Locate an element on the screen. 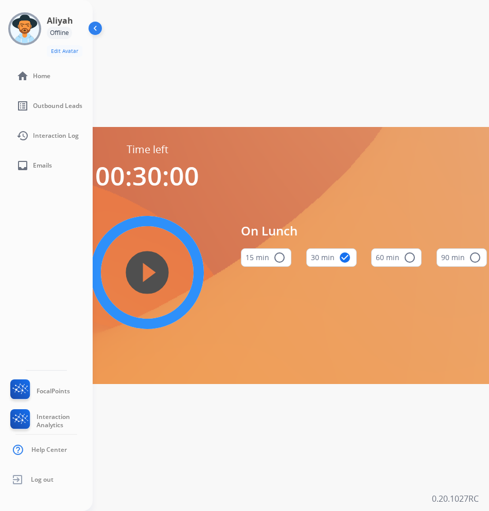 The height and width of the screenshot is (511, 489). span: Interaction Analytics is located at coordinates (64, 421).